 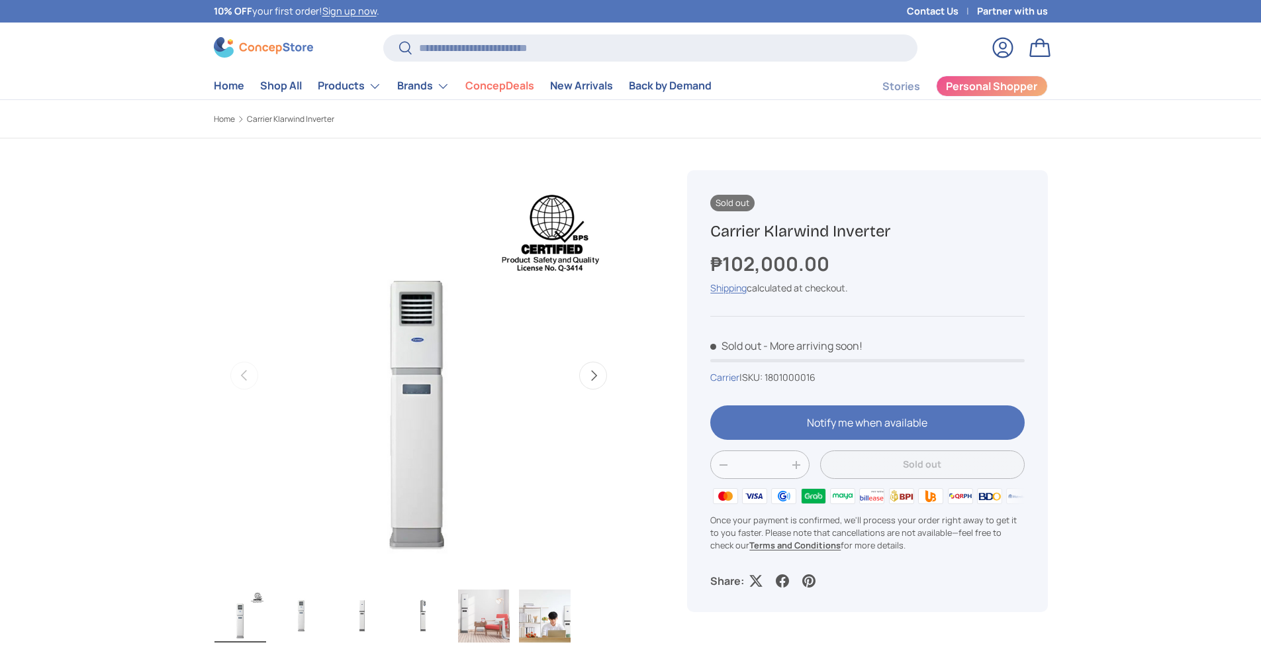 What do you see at coordinates (901, 86) in the screenshot?
I see `a: Stories` at bounding box center [901, 86].